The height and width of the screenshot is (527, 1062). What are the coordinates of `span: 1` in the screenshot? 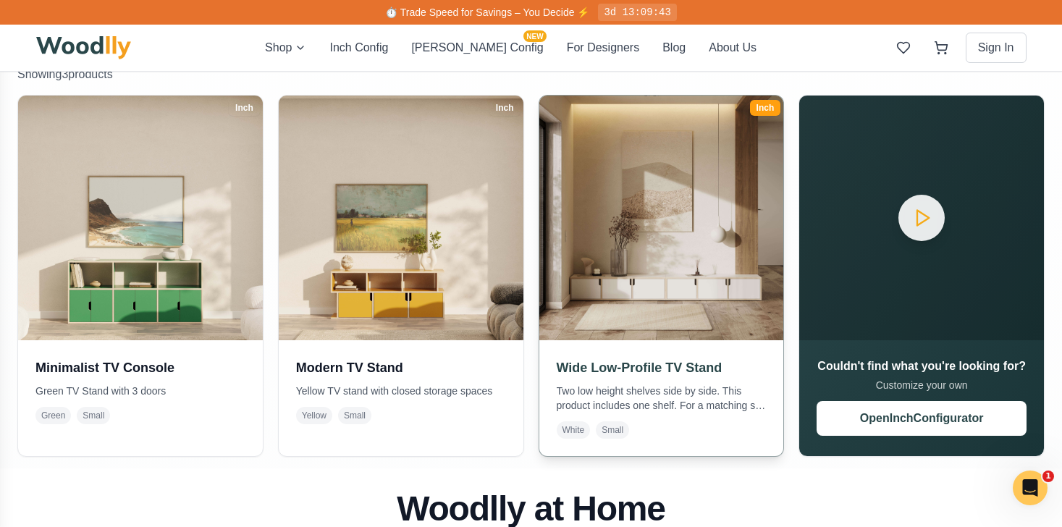 It's located at (1049, 476).